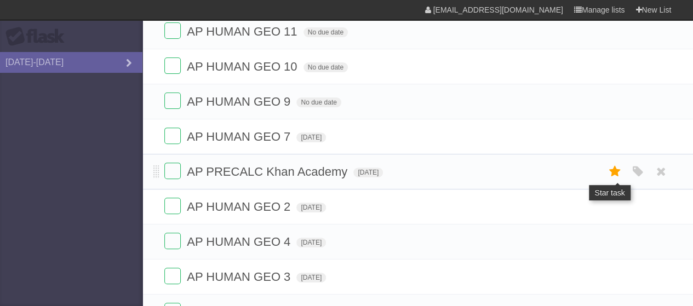 Image resolution: width=693 pixels, height=306 pixels. What do you see at coordinates (240, 242) in the screenshot?
I see `span: AP HUMAN GEO 4` at bounding box center [240, 242].